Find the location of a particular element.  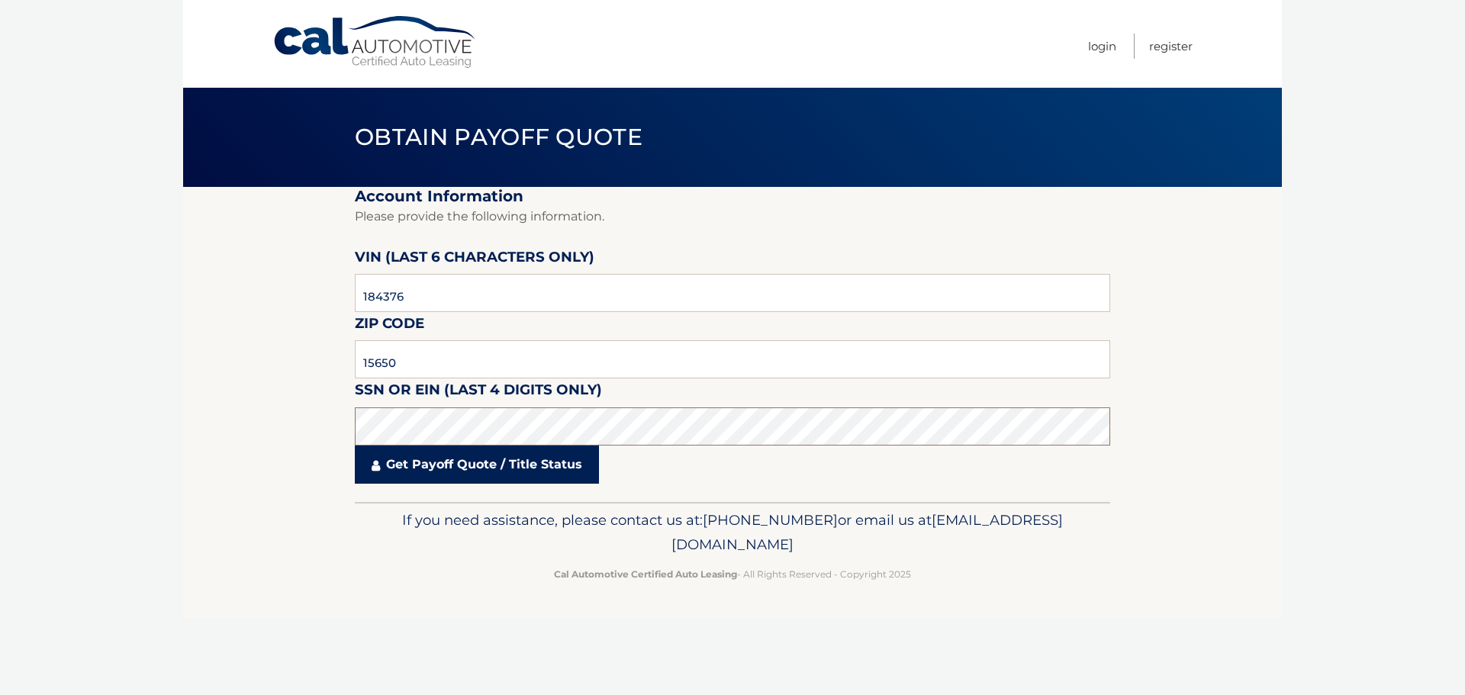

h2: Account Information is located at coordinates (733, 196).